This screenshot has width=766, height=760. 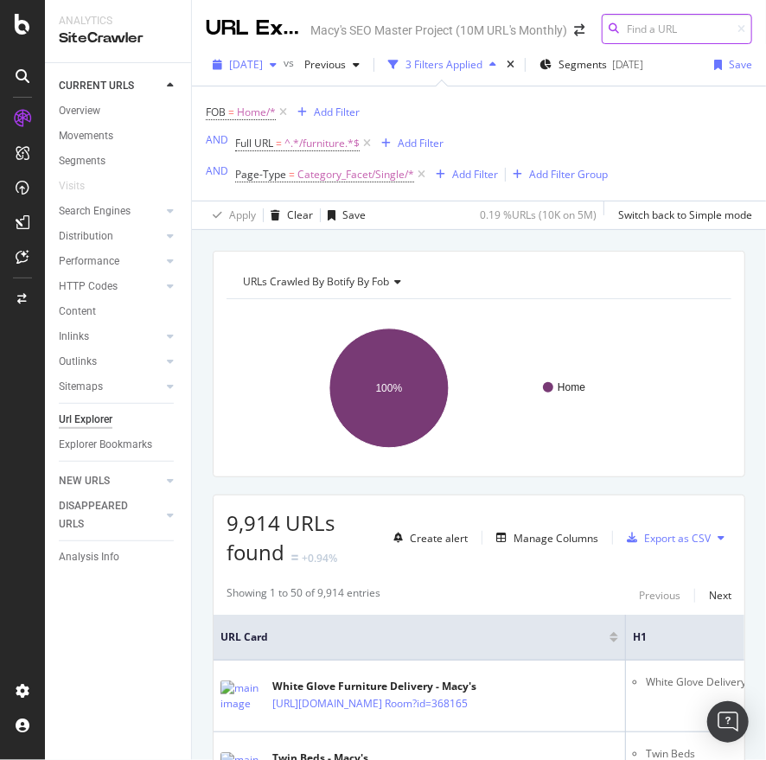 I want to click on div: DISAPPEARED URLS, so click(x=102, y=515).